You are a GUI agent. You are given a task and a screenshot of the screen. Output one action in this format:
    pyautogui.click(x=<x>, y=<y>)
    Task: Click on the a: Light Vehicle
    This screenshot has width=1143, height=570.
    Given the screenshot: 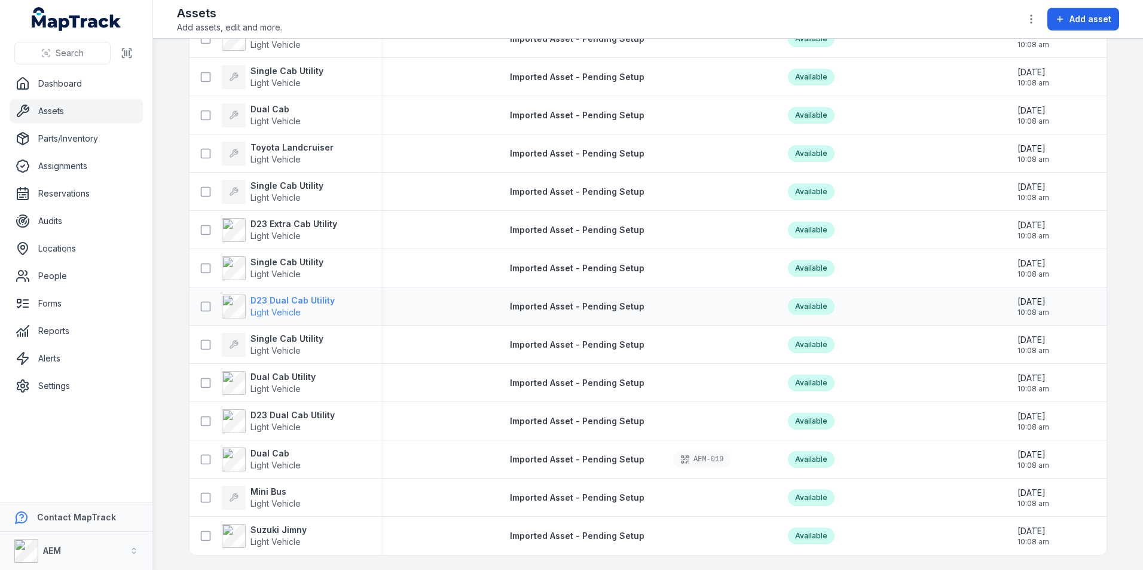 What is the action you would take?
    pyautogui.click(x=270, y=39)
    